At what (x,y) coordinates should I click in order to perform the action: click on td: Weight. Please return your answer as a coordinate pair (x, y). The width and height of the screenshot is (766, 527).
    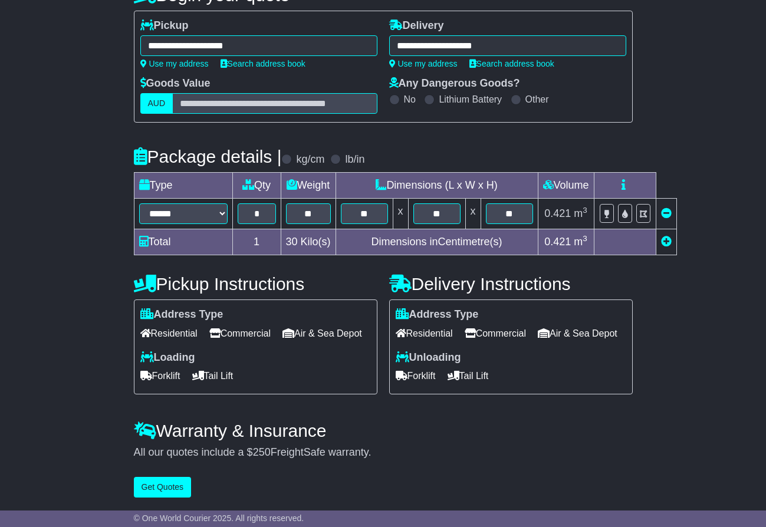
    Looking at the image, I should click on (308, 186).